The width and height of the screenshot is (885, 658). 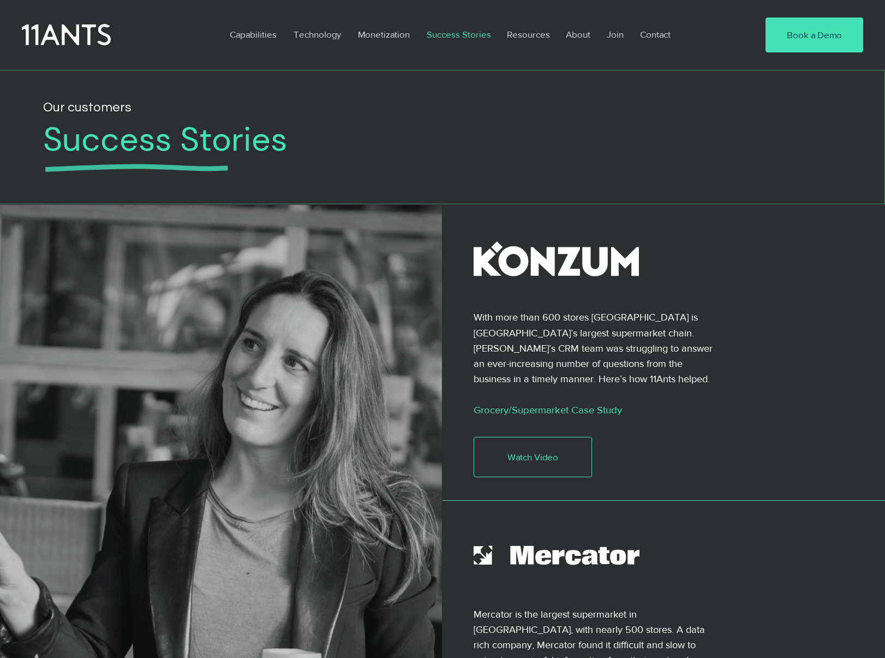 What do you see at coordinates (615, 34) in the screenshot?
I see `p: Join` at bounding box center [615, 34].